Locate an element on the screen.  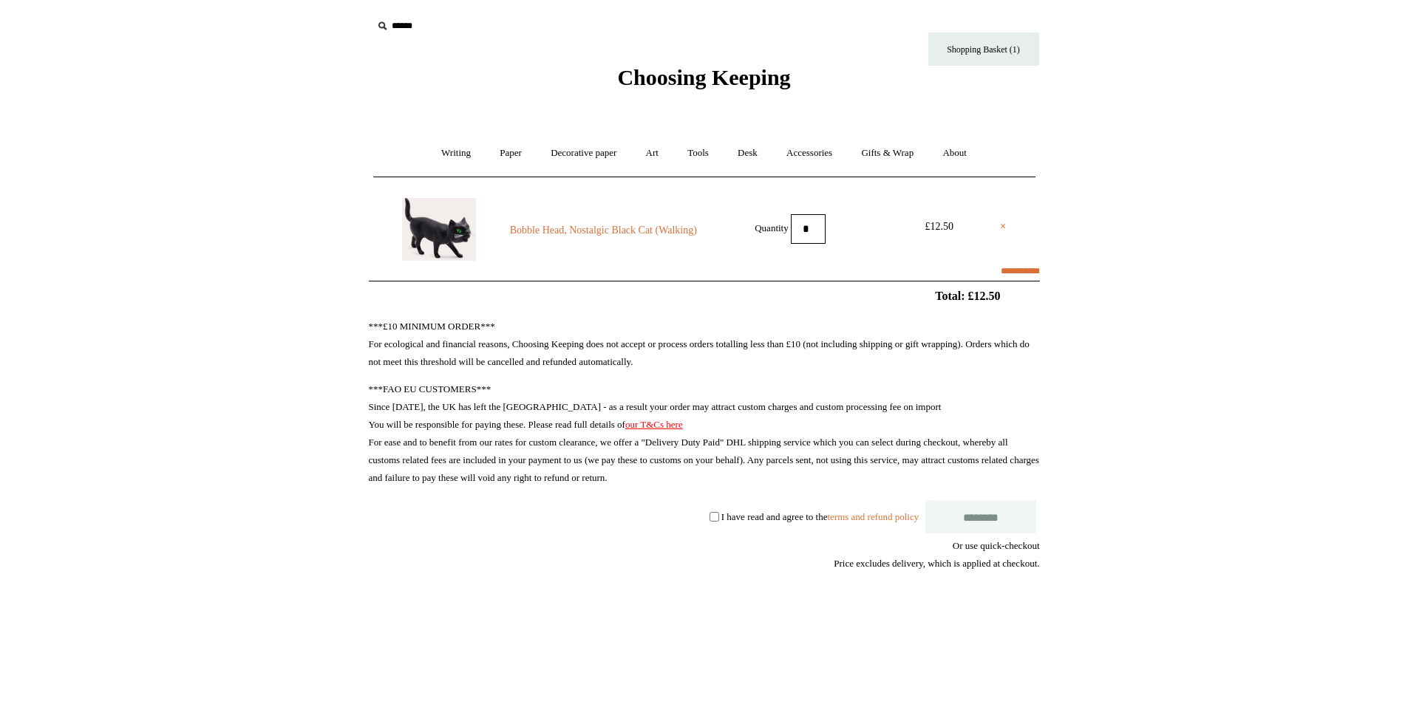
a: Accessories is located at coordinates (809, 153).